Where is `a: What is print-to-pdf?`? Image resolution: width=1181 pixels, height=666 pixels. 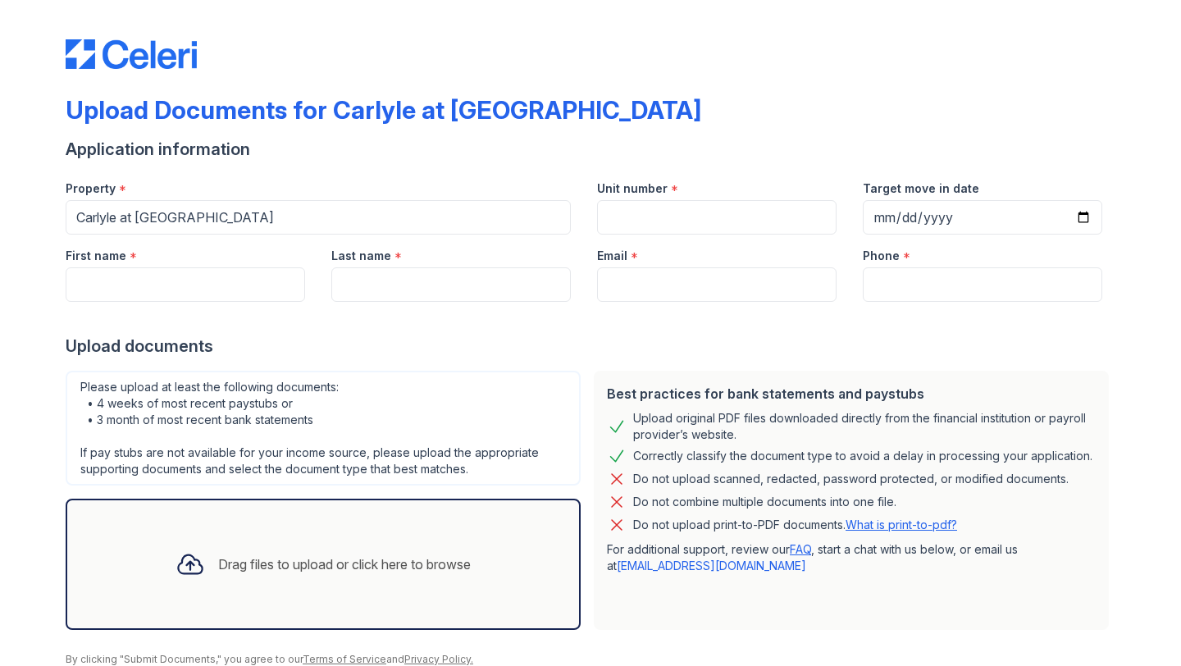 a: What is print-to-pdf? is located at coordinates (901, 524).